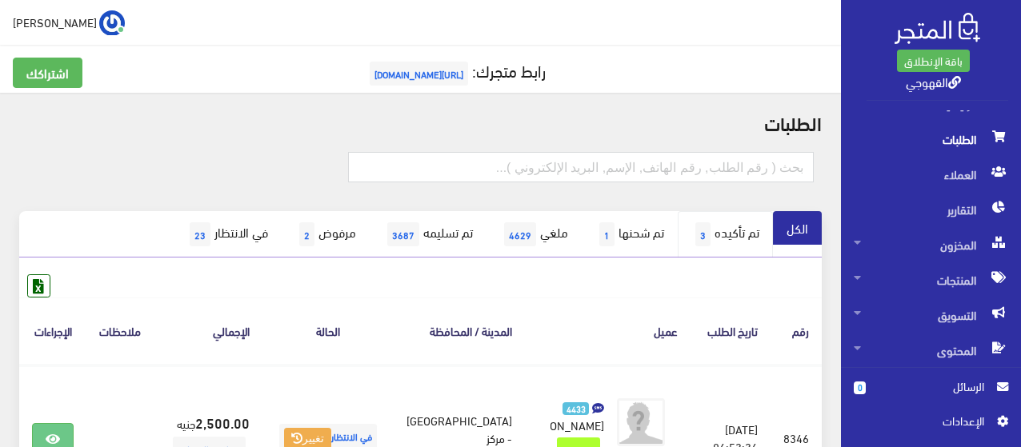 The width and height of the screenshot is (1021, 447). I want to click on input: بحث ( رقم الطلب, رقم الهاتف, الإسم, البريد اﻹلكتروني )..., so click(581, 167).